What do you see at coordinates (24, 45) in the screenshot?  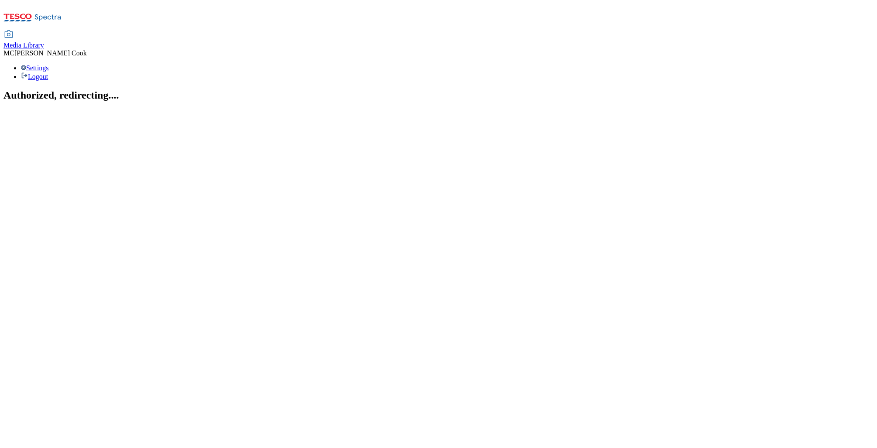 I see `span: Media Library` at bounding box center [24, 45].